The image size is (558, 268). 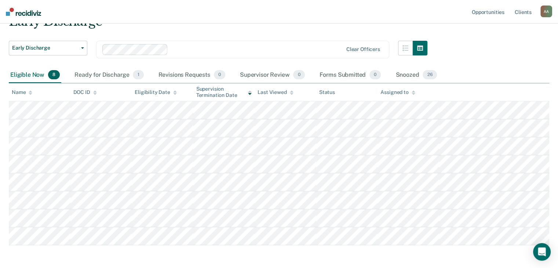 I want to click on div: Snoozed26, so click(x=416, y=75).